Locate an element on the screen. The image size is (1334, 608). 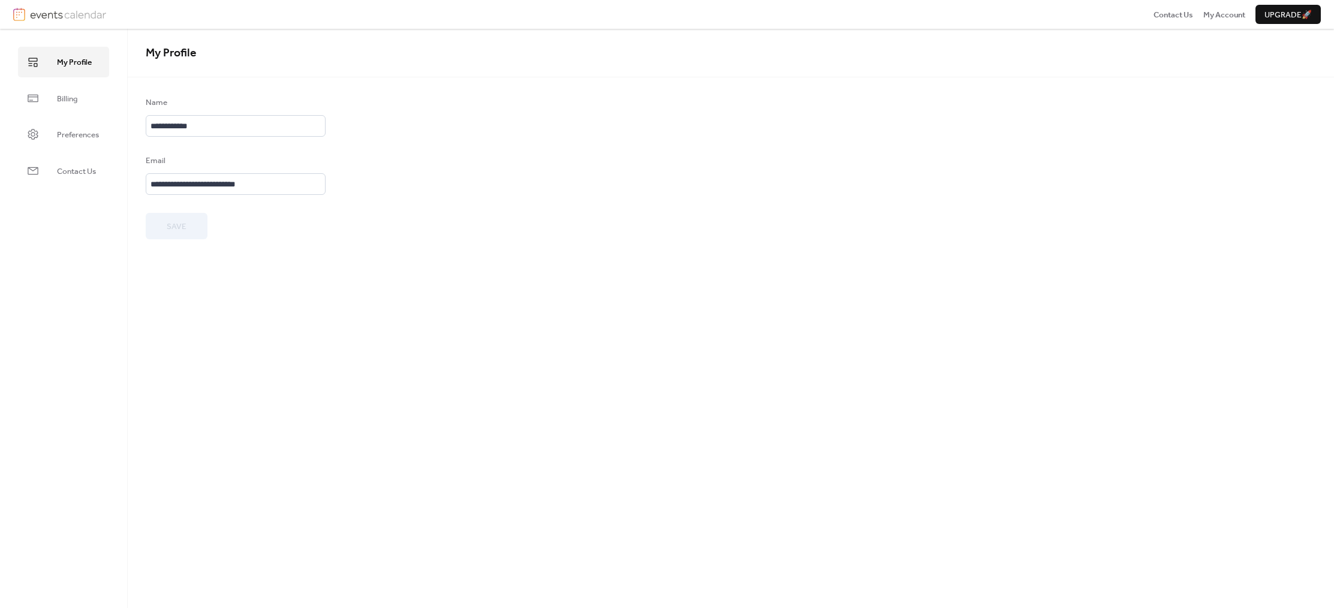
a: My Account is located at coordinates (1224, 14).